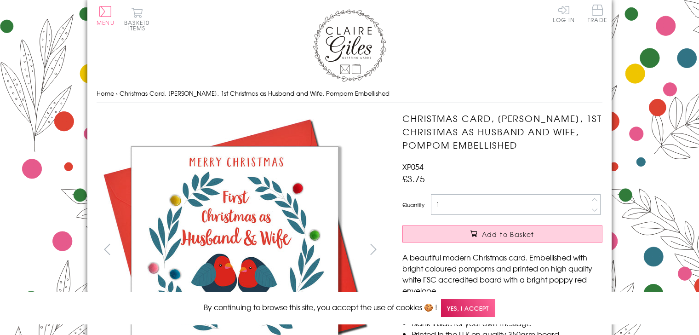 This screenshot has width=699, height=335. What do you see at coordinates (597, 14) in the screenshot?
I see `a: Trade` at bounding box center [597, 14].